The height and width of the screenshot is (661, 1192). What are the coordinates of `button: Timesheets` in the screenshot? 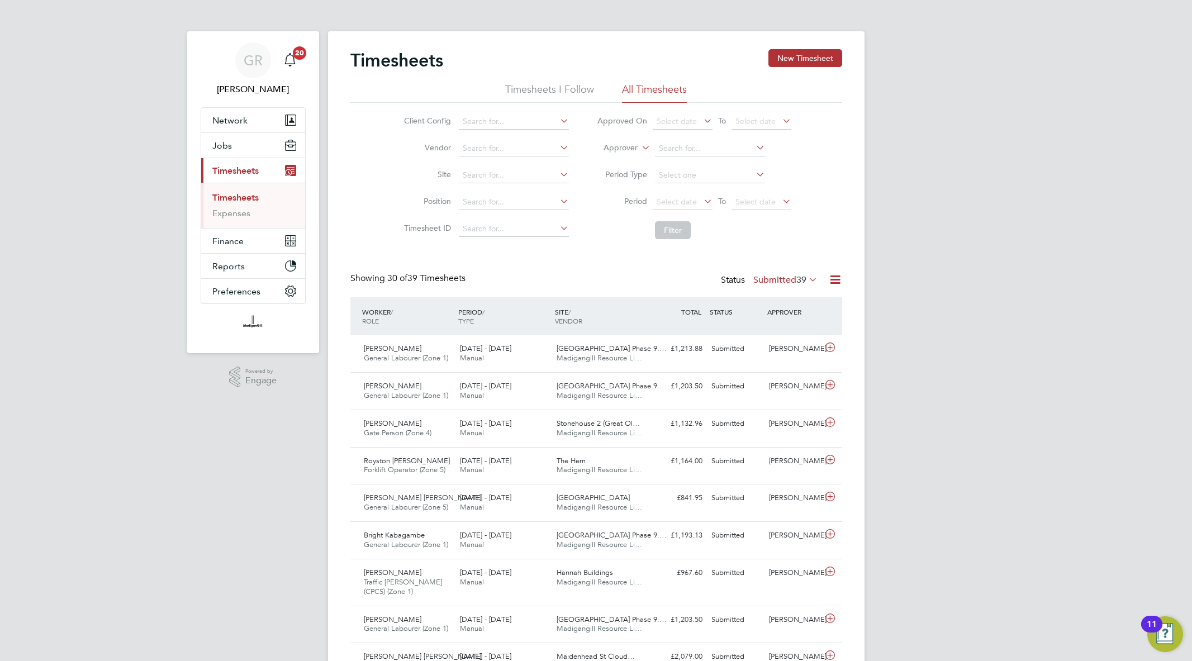 It's located at (253, 170).